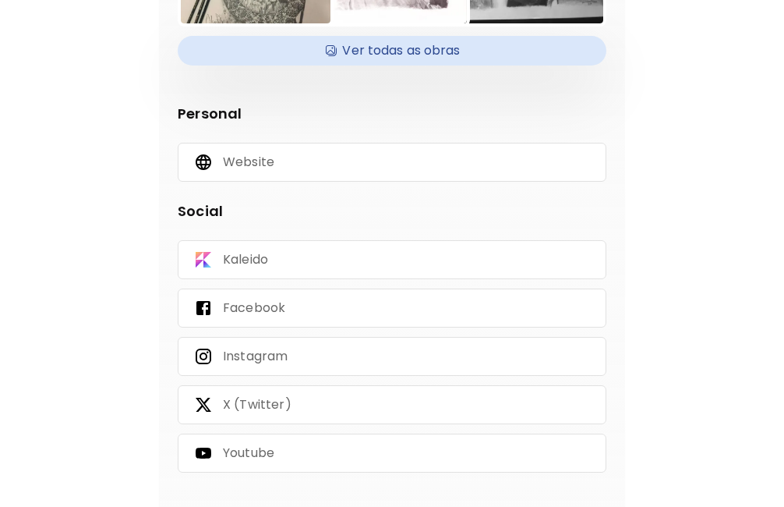 The width and height of the screenshot is (784, 507). What do you see at coordinates (392, 51) in the screenshot?
I see `div: AvailableVer todas as obras` at bounding box center [392, 51].